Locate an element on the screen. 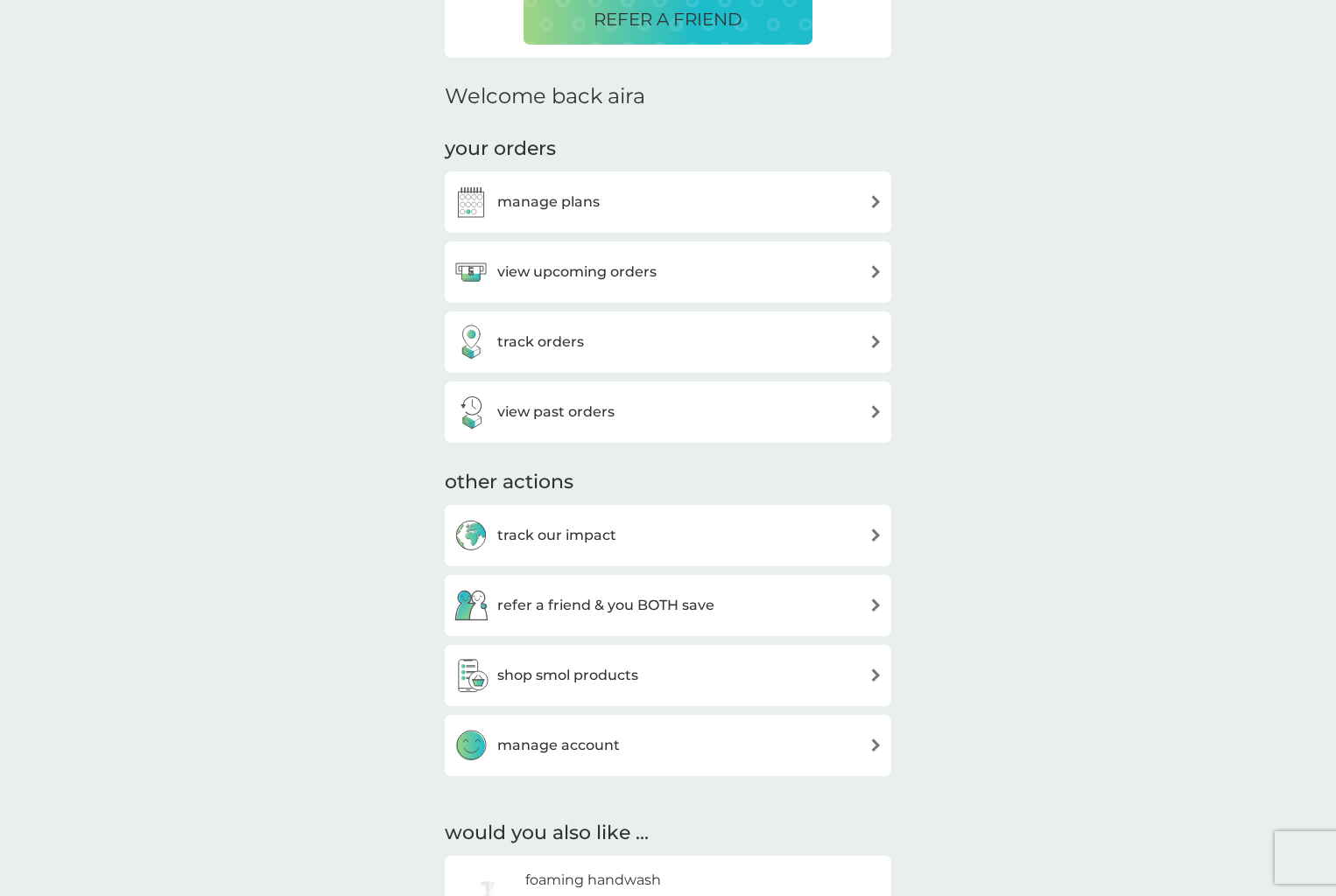 This screenshot has height=896, width=1336. h3: your orders is located at coordinates (499, 149).